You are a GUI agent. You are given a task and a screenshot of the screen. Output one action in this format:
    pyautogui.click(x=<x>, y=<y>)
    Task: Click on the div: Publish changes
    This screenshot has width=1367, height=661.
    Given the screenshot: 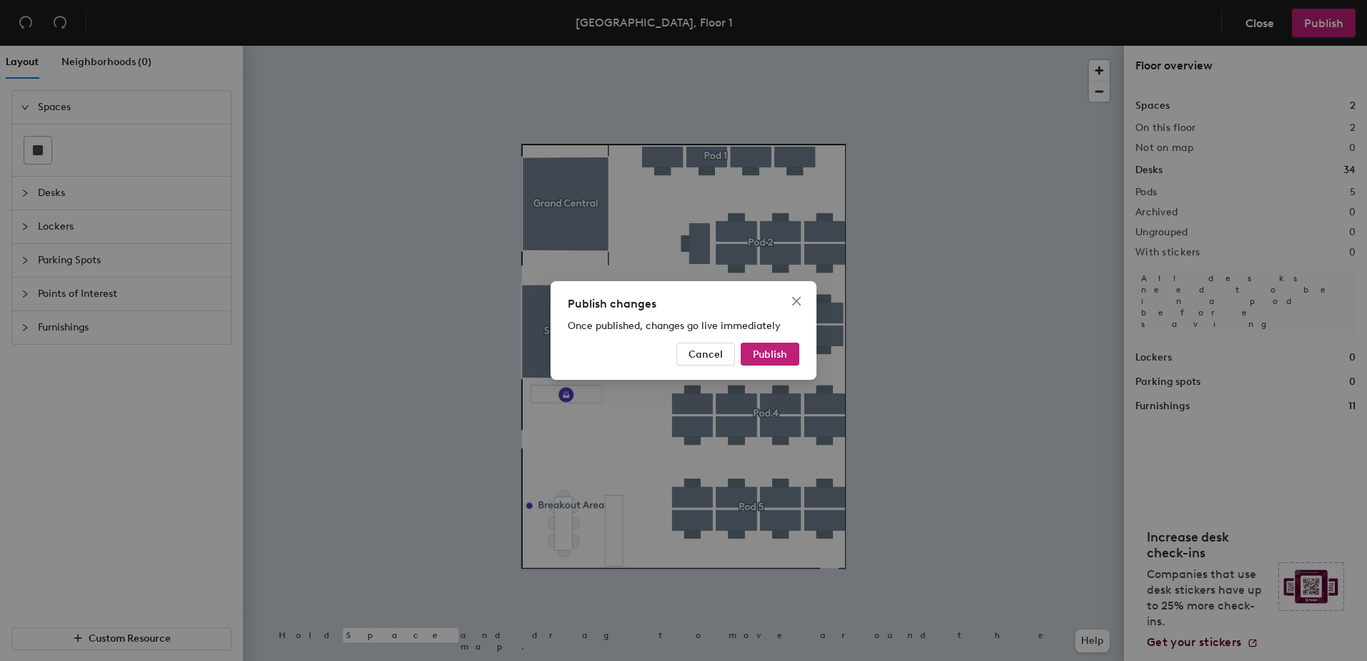 What is the action you would take?
    pyautogui.click(x=684, y=304)
    